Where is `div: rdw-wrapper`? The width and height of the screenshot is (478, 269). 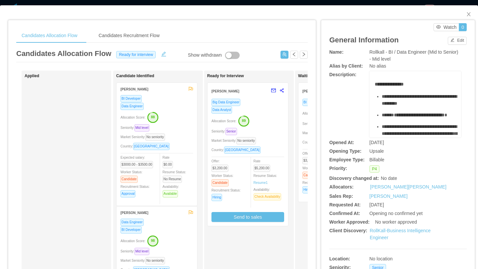
div: rdw-wrapper is located at coordinates (415, 105).